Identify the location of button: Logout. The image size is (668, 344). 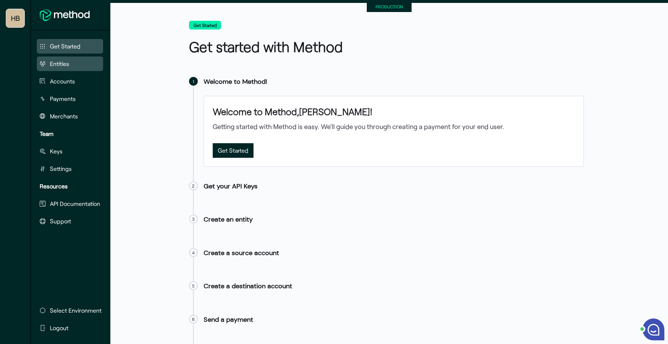
(71, 328).